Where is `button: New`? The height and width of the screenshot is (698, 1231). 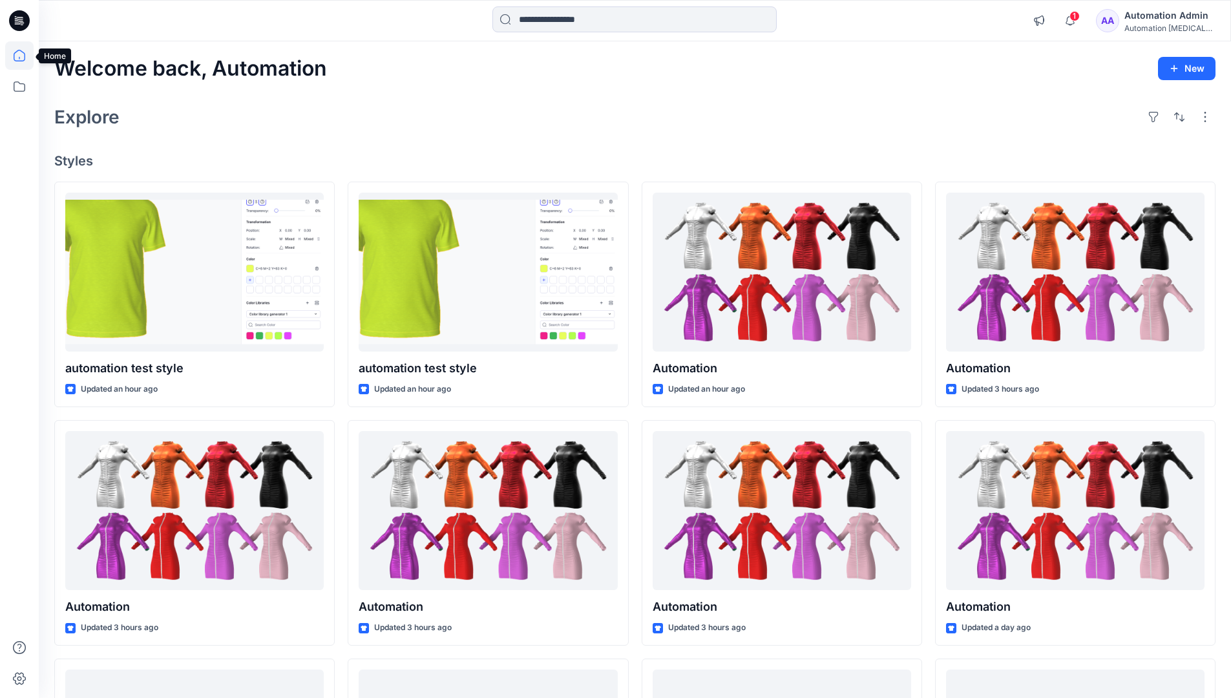
button: New is located at coordinates (1186, 68).